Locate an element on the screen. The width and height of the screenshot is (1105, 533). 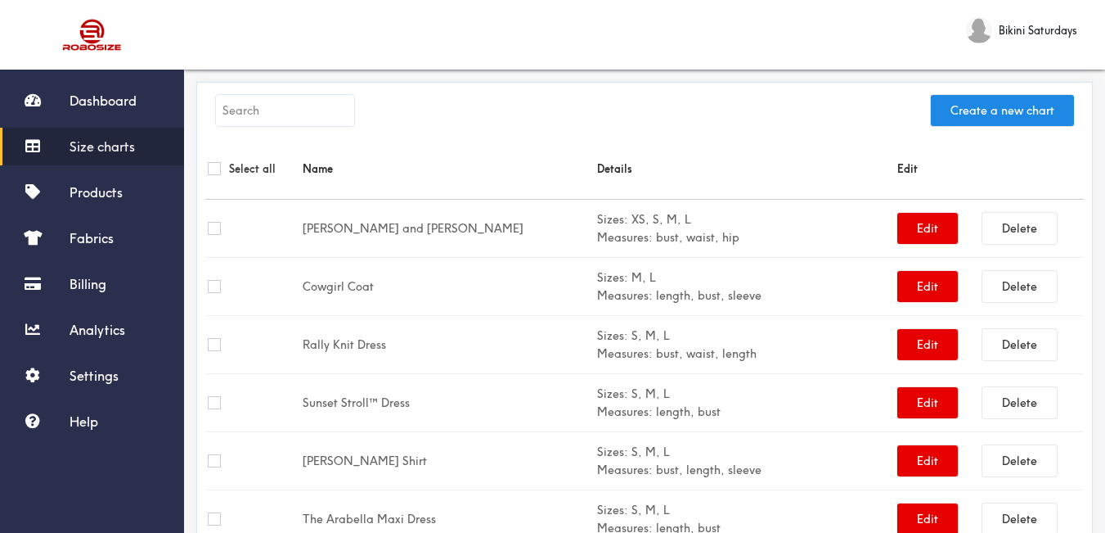
span: Billing is located at coordinates (88, 284).